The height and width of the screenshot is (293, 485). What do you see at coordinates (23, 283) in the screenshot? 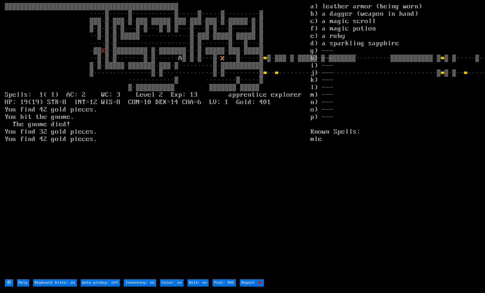
I see `input: Help` at bounding box center [23, 283].